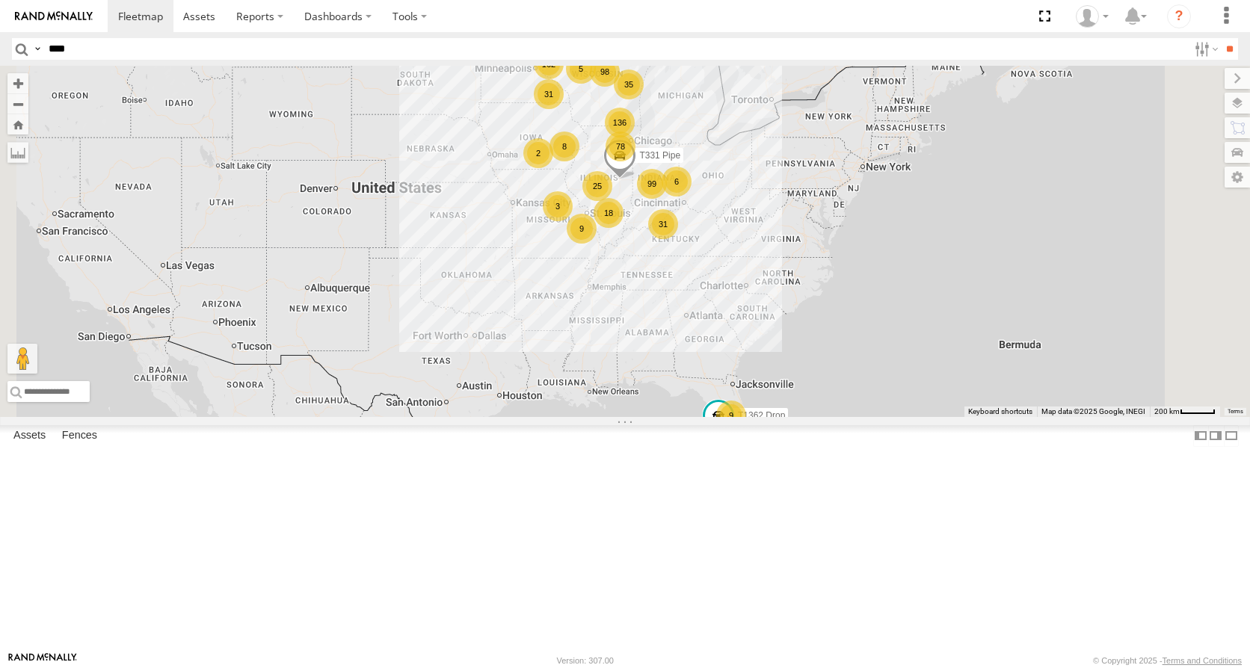 This screenshot has height=668, width=1250. Describe the element at coordinates (1231, 436) in the screenshot. I see `label: Hide Summary Table` at that location.